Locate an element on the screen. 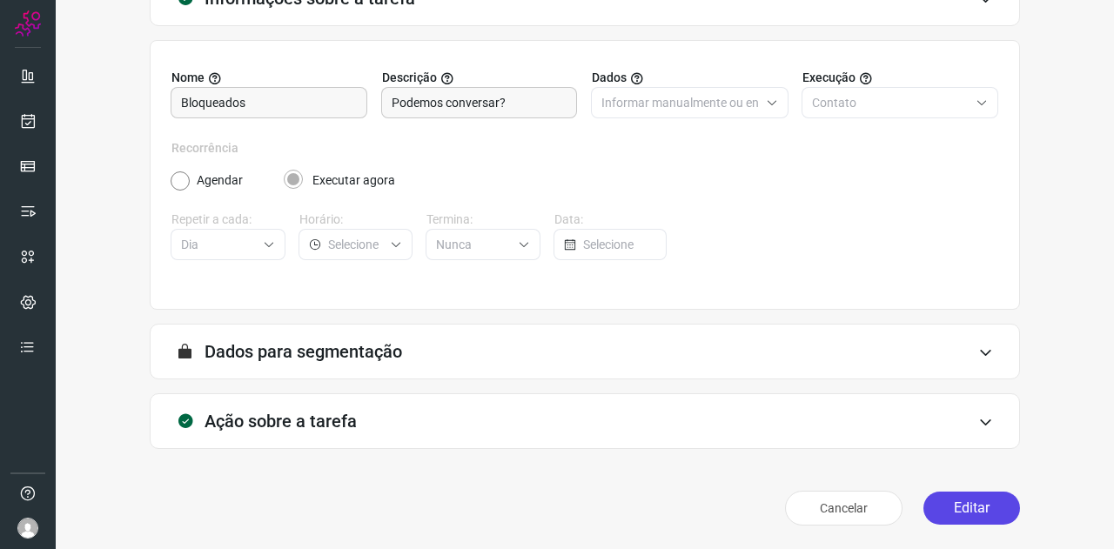  span: Dados is located at coordinates (609, 77).